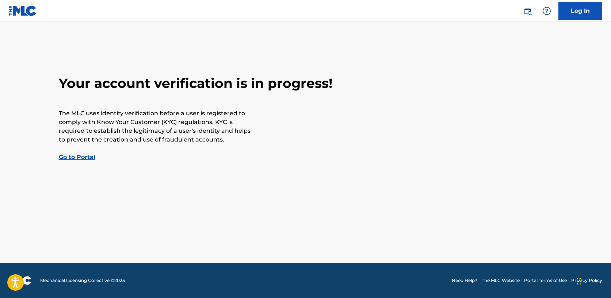 The width and height of the screenshot is (611, 298). I want to click on img: MLC Logo, so click(23, 11).